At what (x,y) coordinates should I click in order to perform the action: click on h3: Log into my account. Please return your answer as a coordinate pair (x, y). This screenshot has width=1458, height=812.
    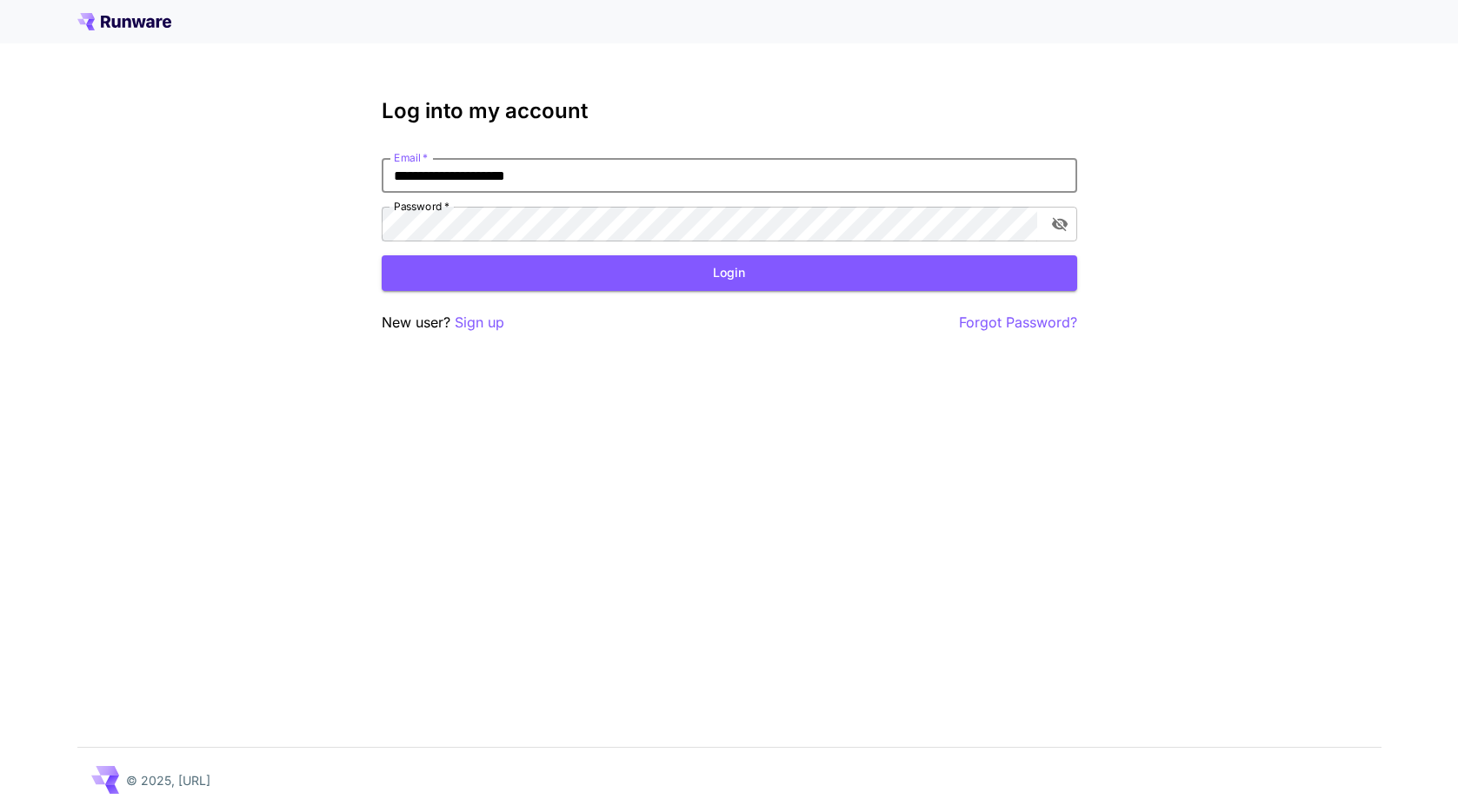
    Looking at the image, I should click on (729, 111).